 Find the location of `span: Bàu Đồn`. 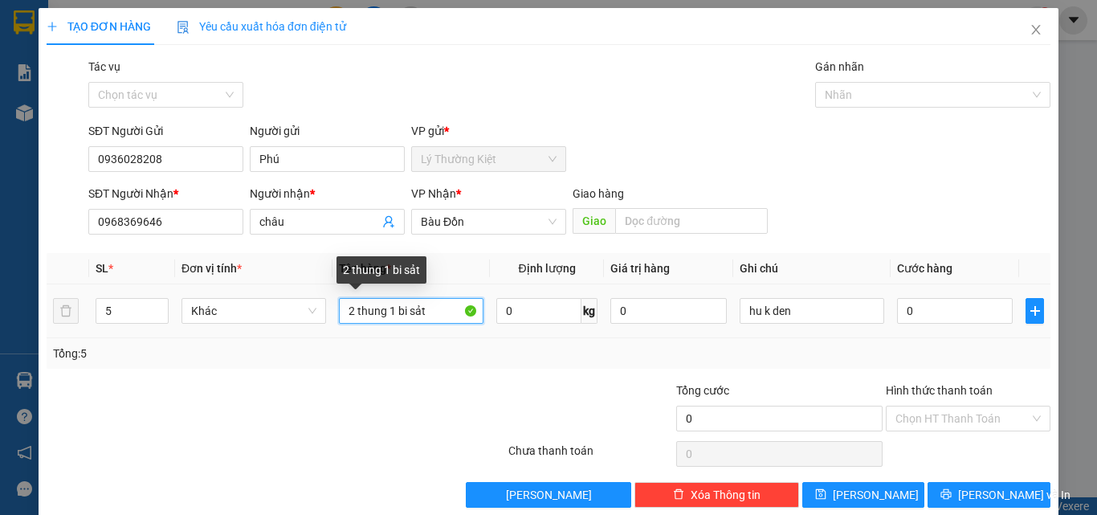

span: Bàu Đồn is located at coordinates (488, 222).